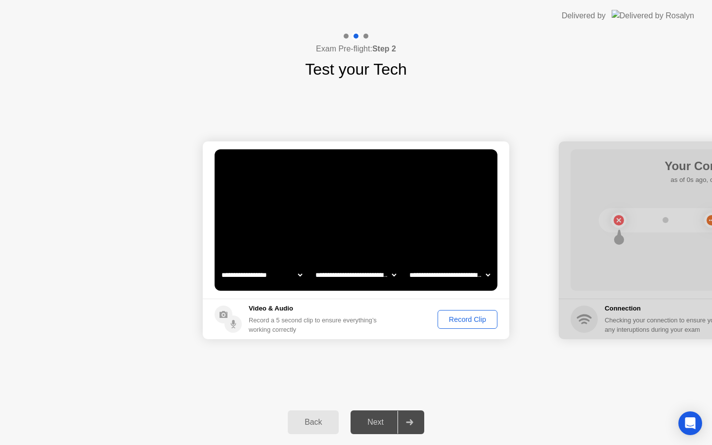  Describe the element at coordinates (356, 49) in the screenshot. I see `h4: Exam Pre-flight:` at that location.